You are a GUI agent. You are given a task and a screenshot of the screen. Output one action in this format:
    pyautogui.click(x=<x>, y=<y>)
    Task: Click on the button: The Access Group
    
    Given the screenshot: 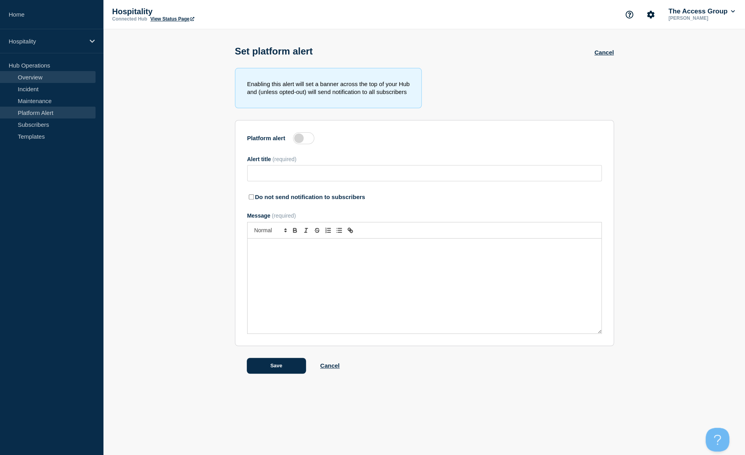 What is the action you would take?
    pyautogui.click(x=702, y=11)
    